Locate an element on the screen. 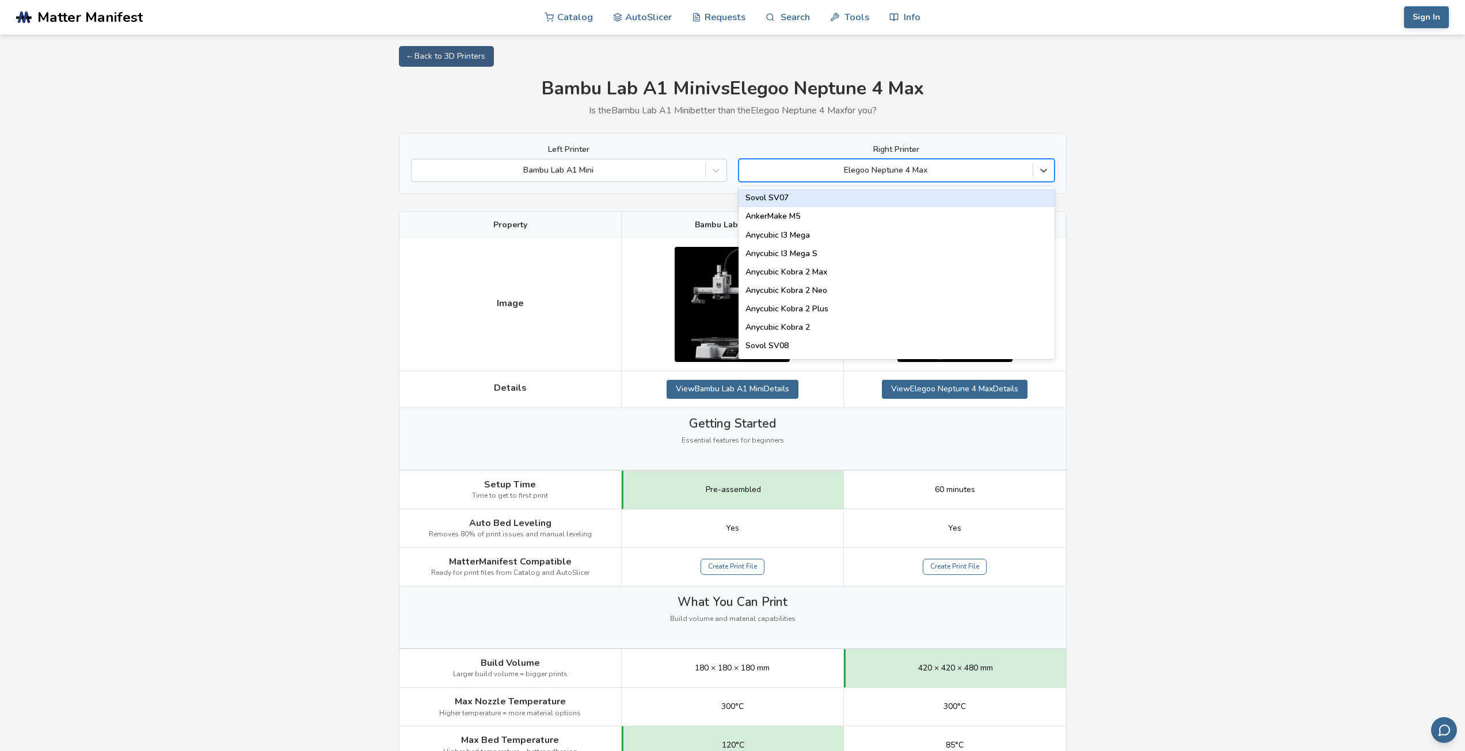  span: Auto Bed Leveling is located at coordinates (510, 523).